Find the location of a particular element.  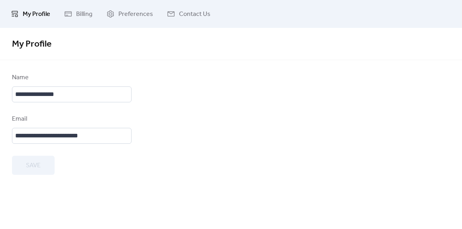

span: Preferences is located at coordinates (135, 14).